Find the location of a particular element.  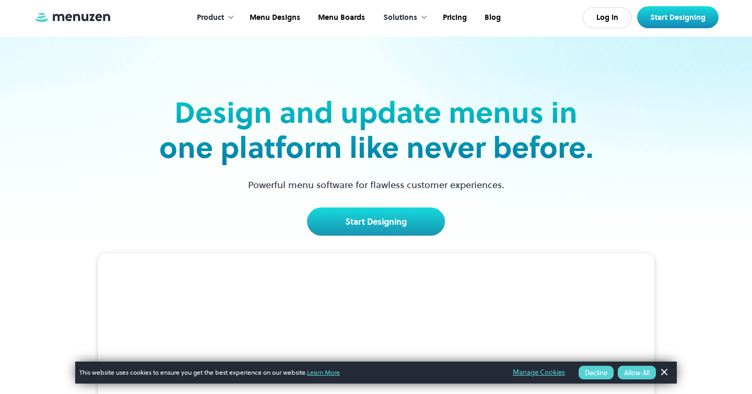

button: Allow All is located at coordinates (637, 372).